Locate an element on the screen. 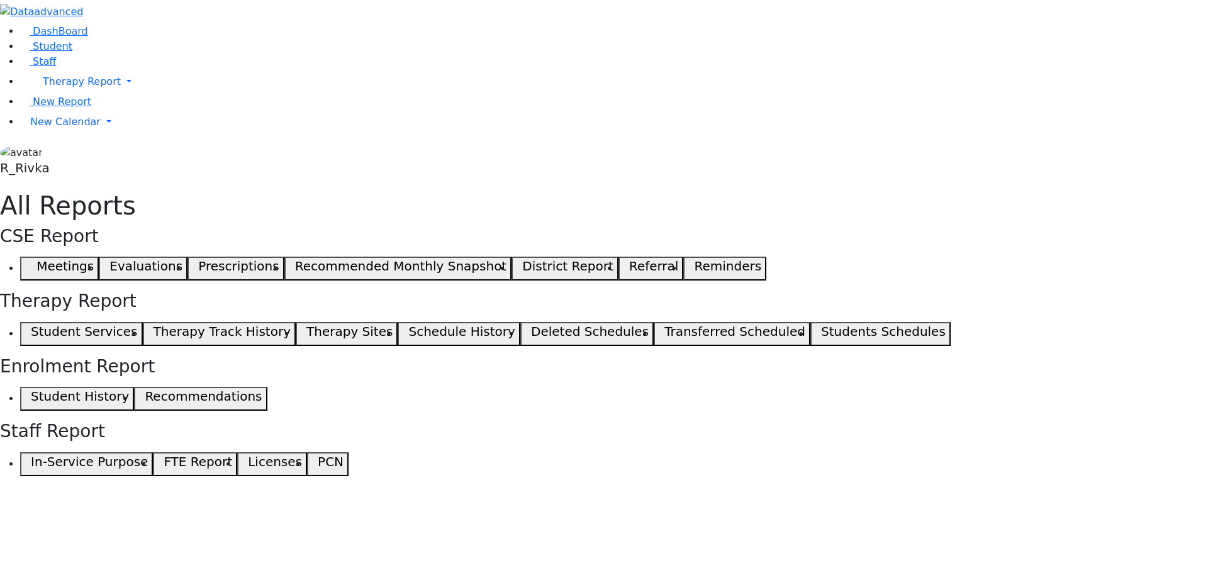 This screenshot has height=573, width=1208. button: Reminders is located at coordinates (725, 269).